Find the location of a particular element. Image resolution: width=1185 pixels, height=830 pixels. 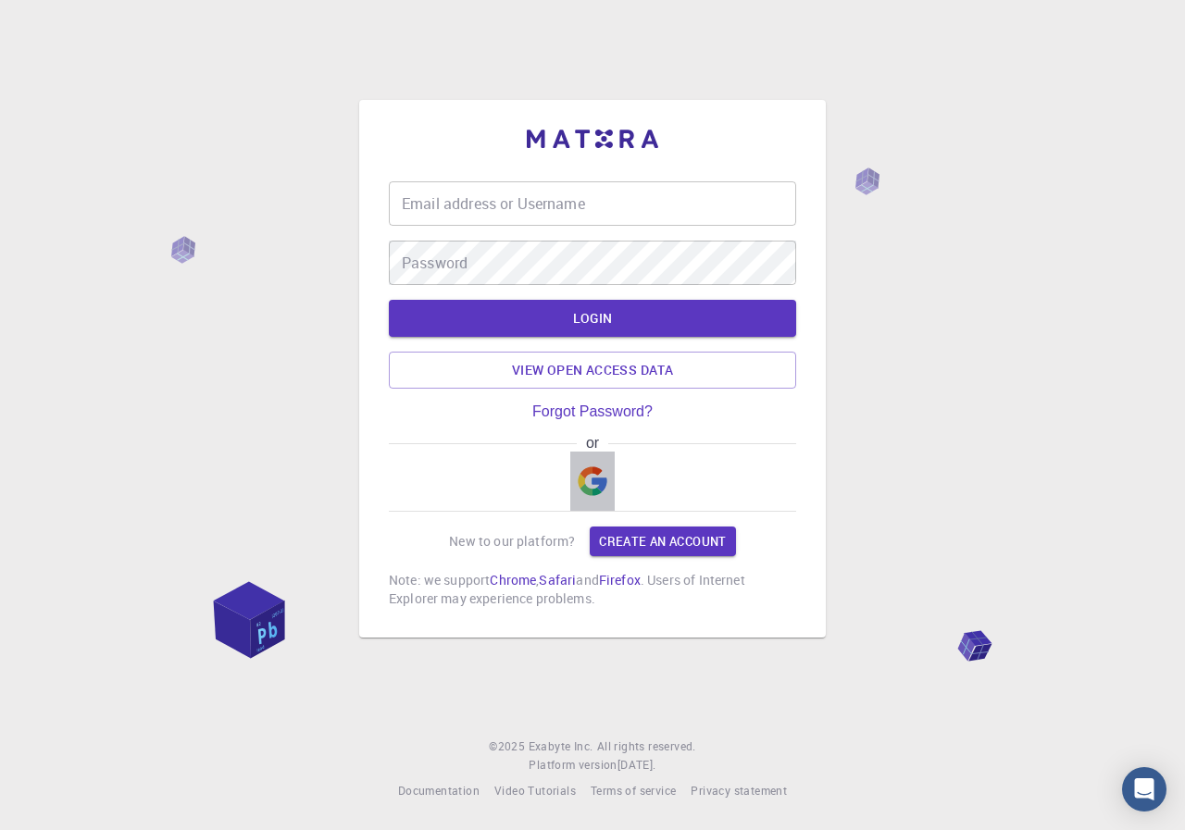

span: Documentation is located at coordinates (439, 790).